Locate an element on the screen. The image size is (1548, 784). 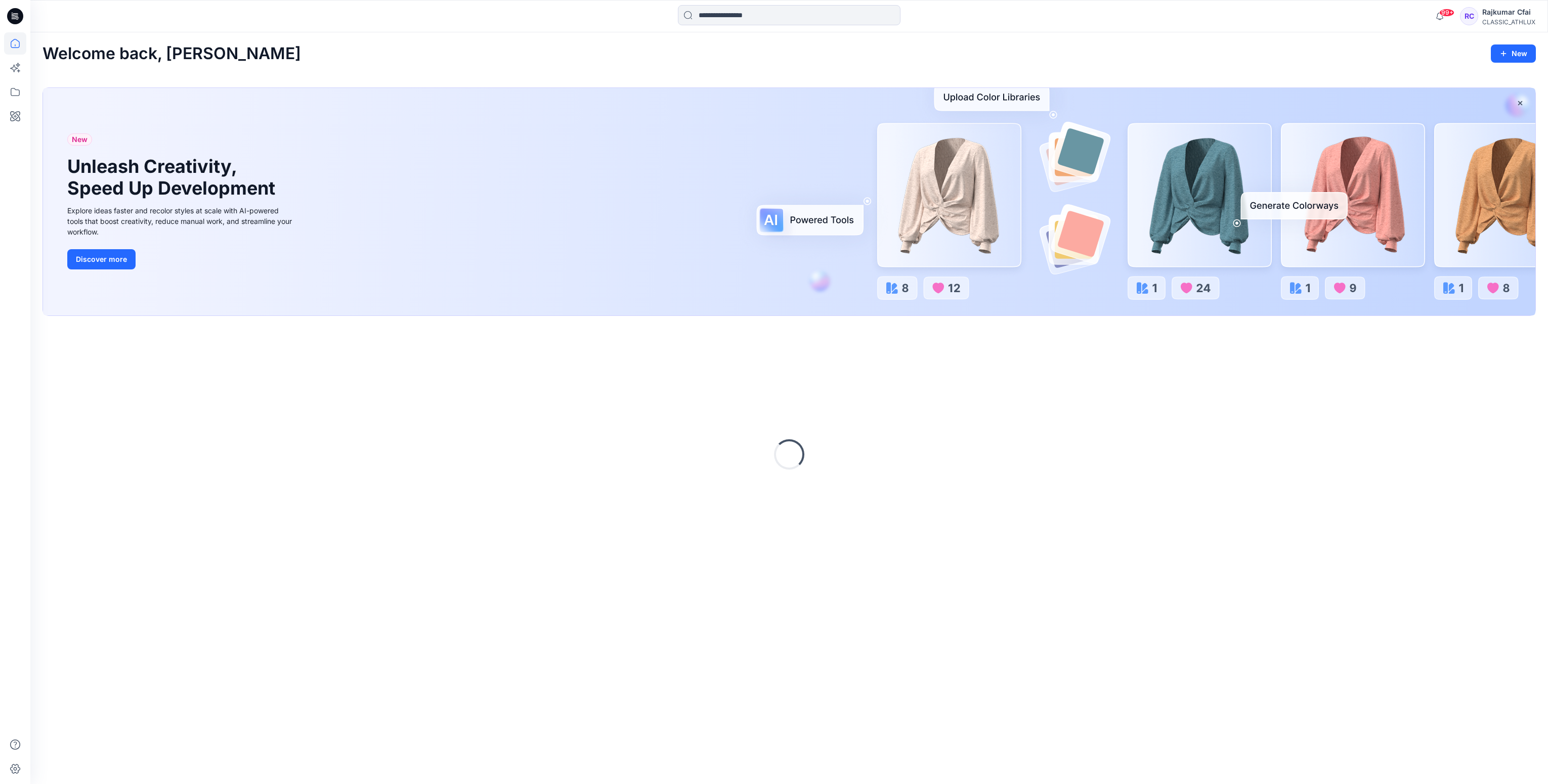
span: New is located at coordinates (80, 139).